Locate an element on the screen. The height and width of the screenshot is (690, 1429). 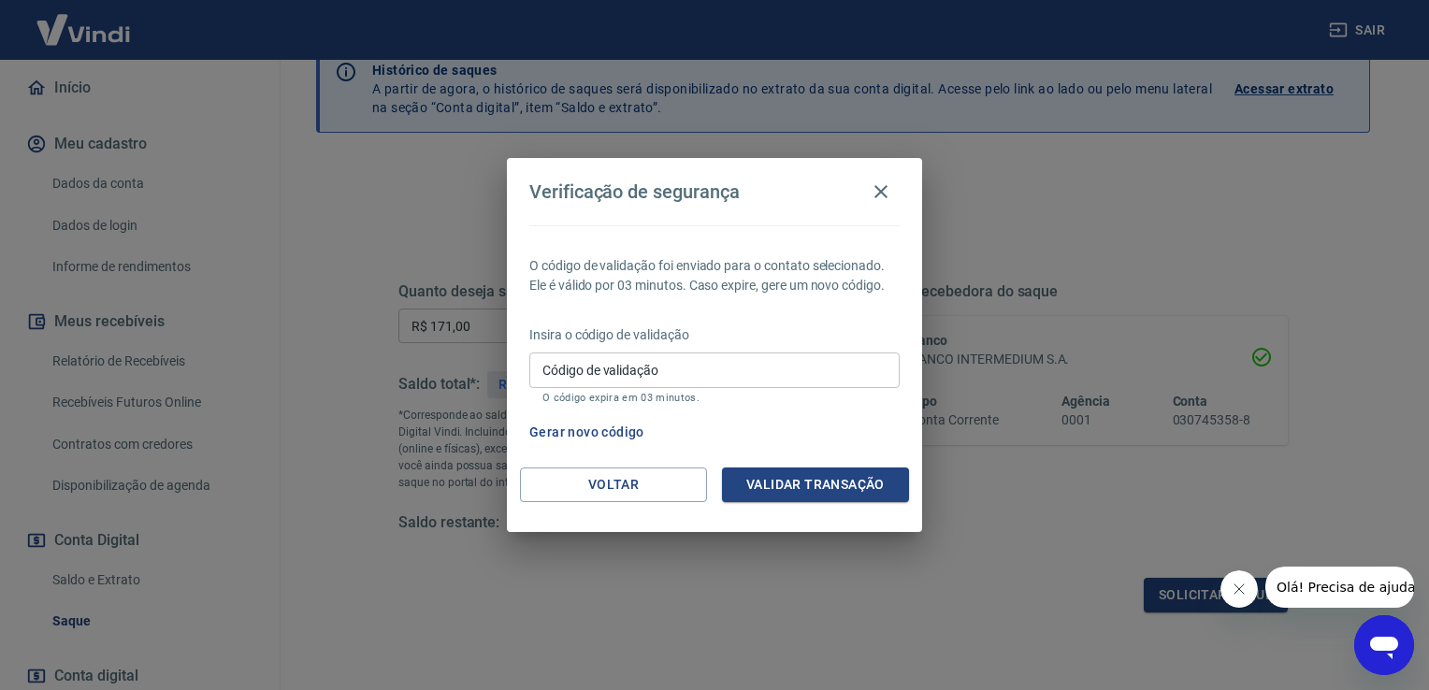
button: Voltar is located at coordinates (613, 484).